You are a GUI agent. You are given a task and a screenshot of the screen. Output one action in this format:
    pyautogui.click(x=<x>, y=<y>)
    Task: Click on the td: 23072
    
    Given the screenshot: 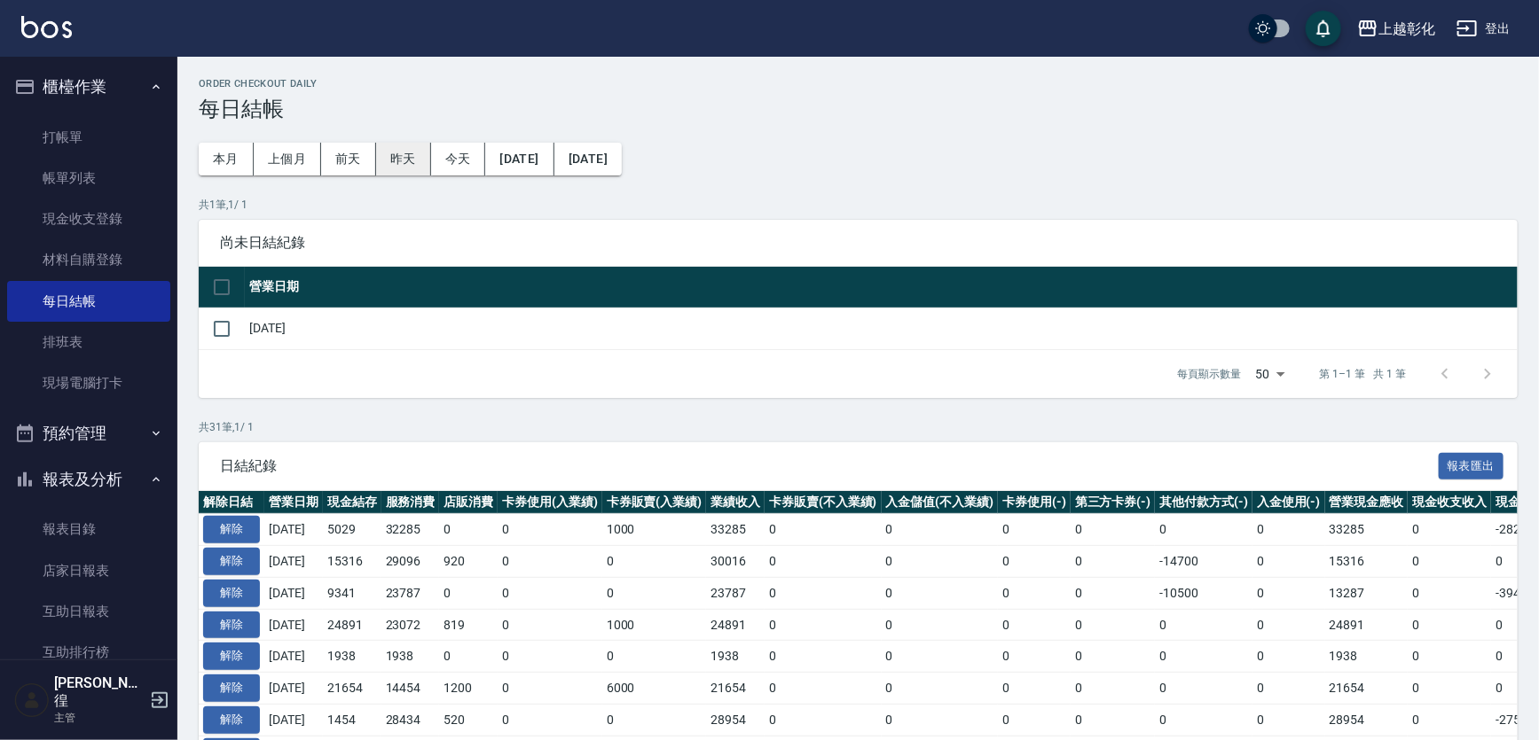 What is the action you would take?
    pyautogui.click(x=411, y=625)
    